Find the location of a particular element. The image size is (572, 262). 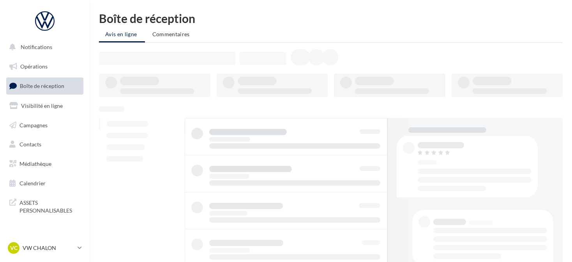

span: Contacts is located at coordinates (30, 144).